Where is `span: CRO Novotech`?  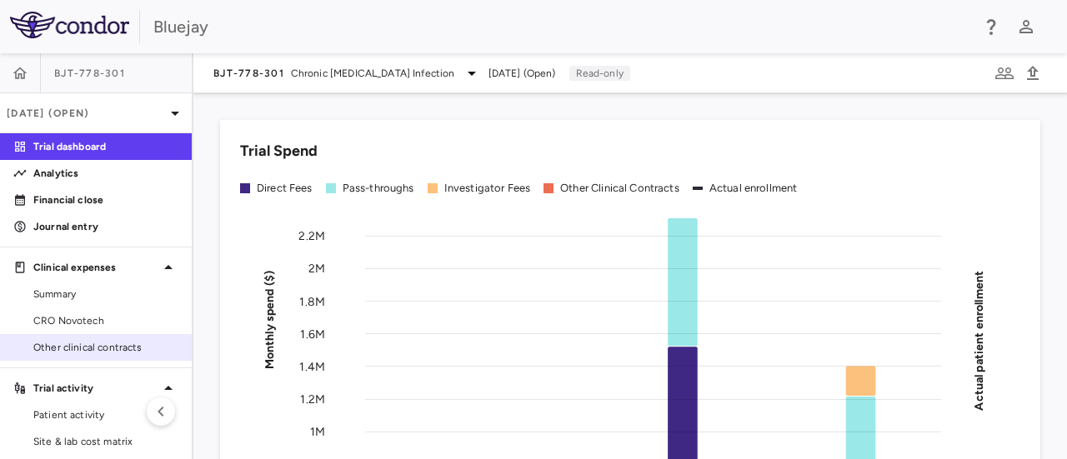 span: CRO Novotech is located at coordinates (106, 321).